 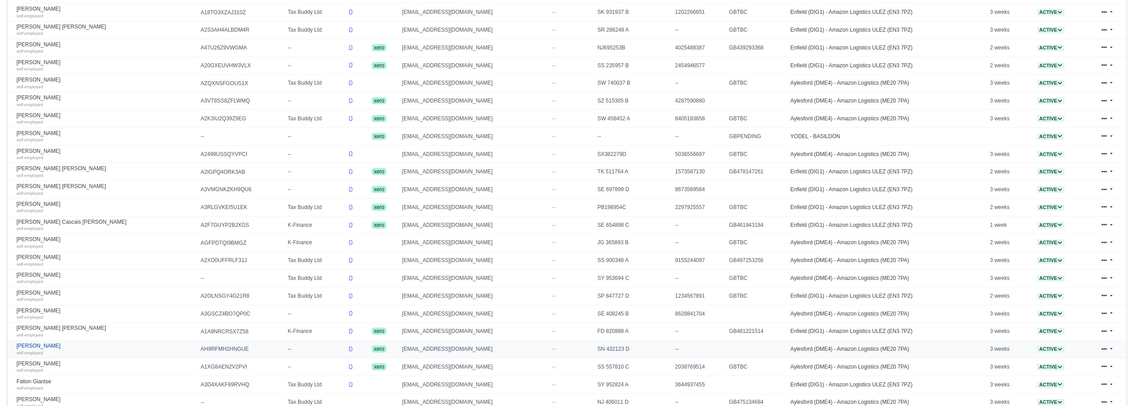 What do you see at coordinates (634, 243) in the screenshot?
I see `td: JG 365893 B` at bounding box center [634, 243].